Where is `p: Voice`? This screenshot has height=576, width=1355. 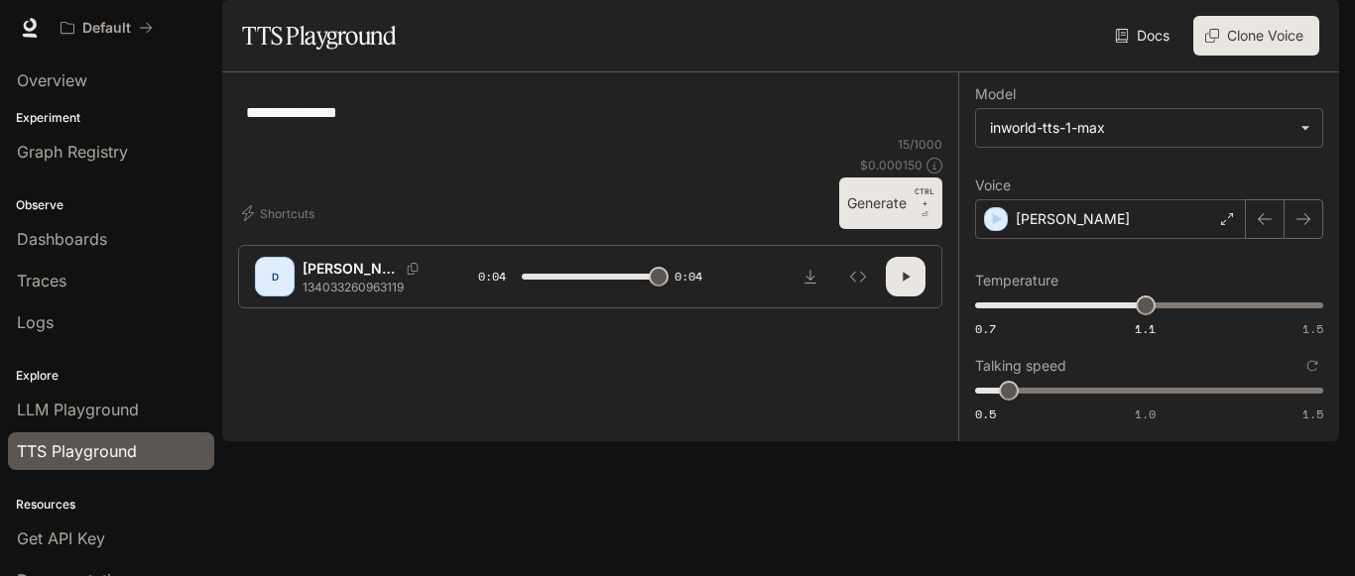
p: Voice is located at coordinates (993, 185).